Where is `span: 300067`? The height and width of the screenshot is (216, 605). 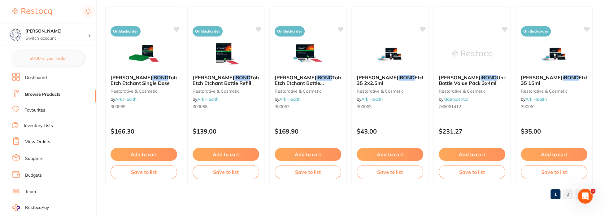 span: 300067 is located at coordinates (282, 106).